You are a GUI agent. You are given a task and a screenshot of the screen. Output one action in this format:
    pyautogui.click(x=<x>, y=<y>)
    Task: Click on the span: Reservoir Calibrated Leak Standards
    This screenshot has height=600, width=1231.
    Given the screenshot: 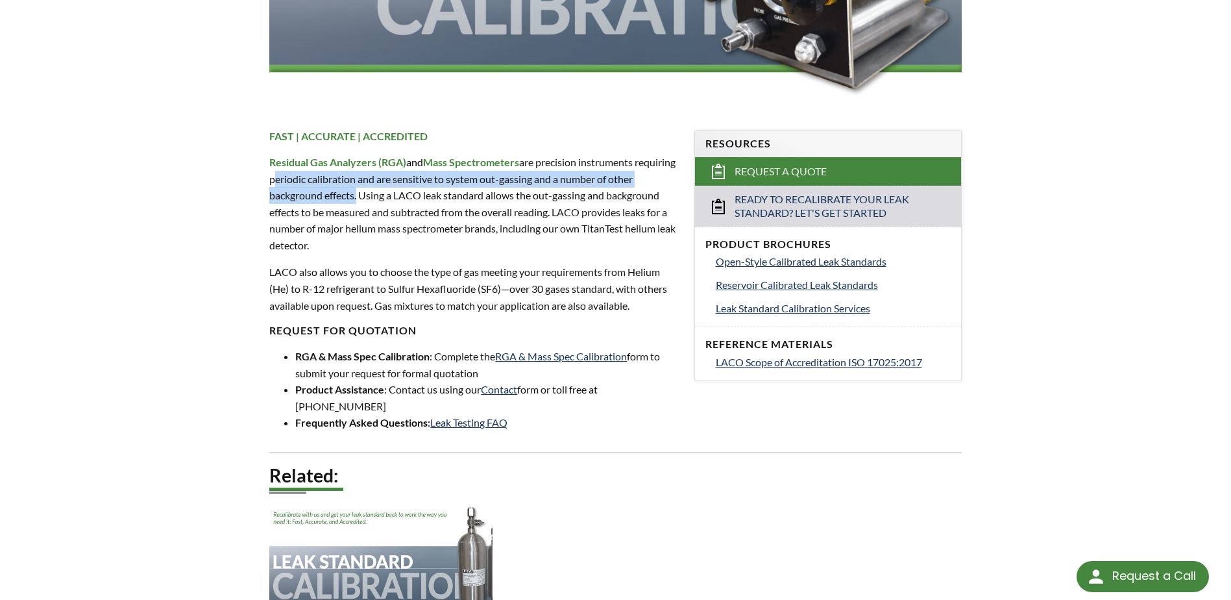 What is the action you would take?
    pyautogui.click(x=797, y=284)
    